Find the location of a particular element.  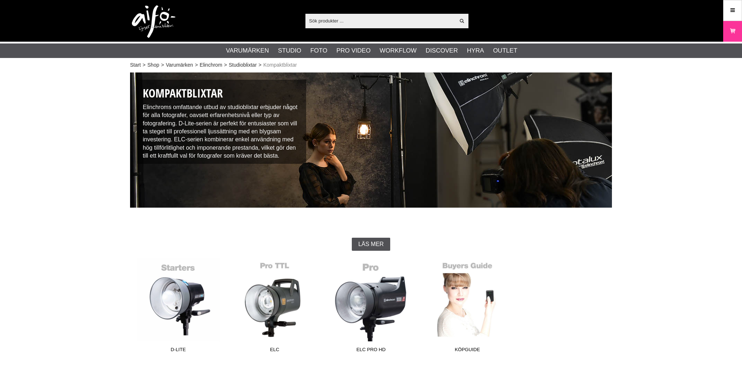

a: Studio is located at coordinates (289, 51).